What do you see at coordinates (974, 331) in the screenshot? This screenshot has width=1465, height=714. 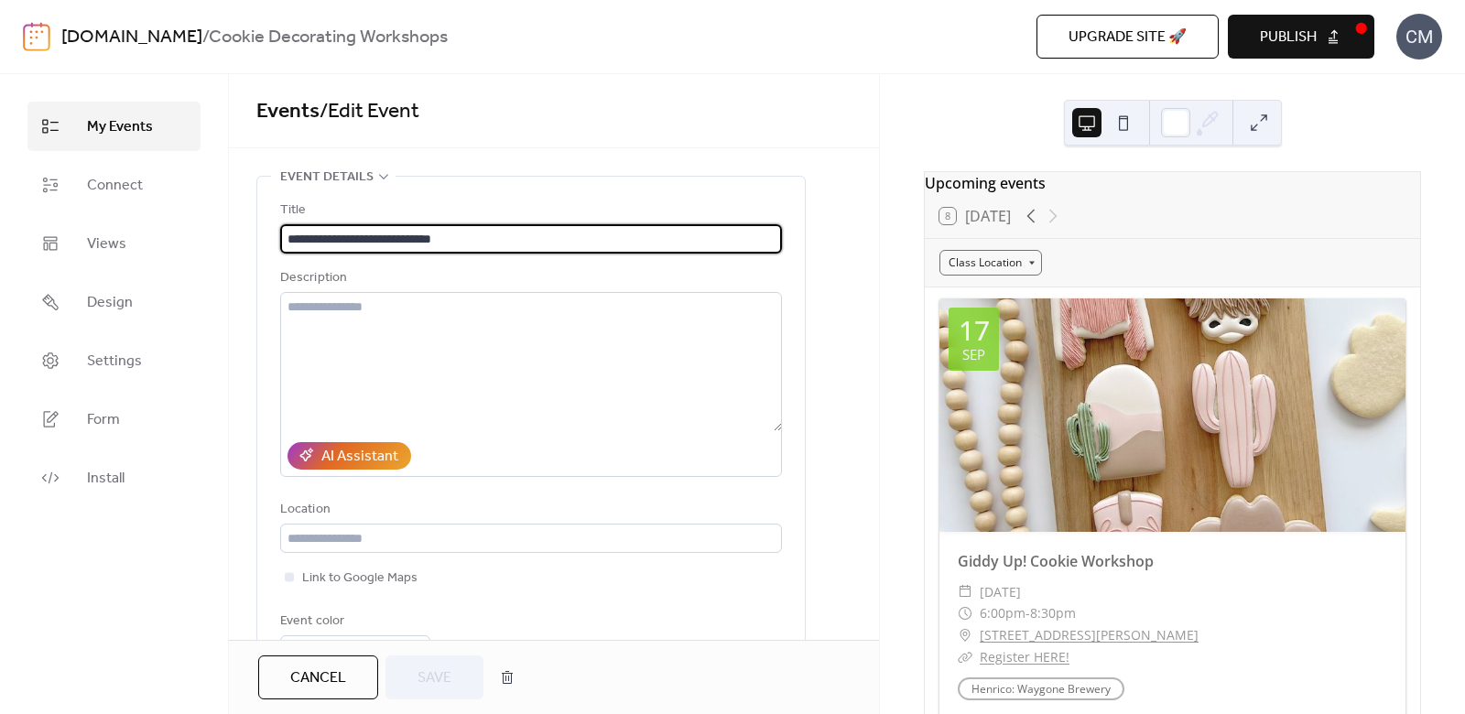 I see `div: 17` at bounding box center [974, 331].